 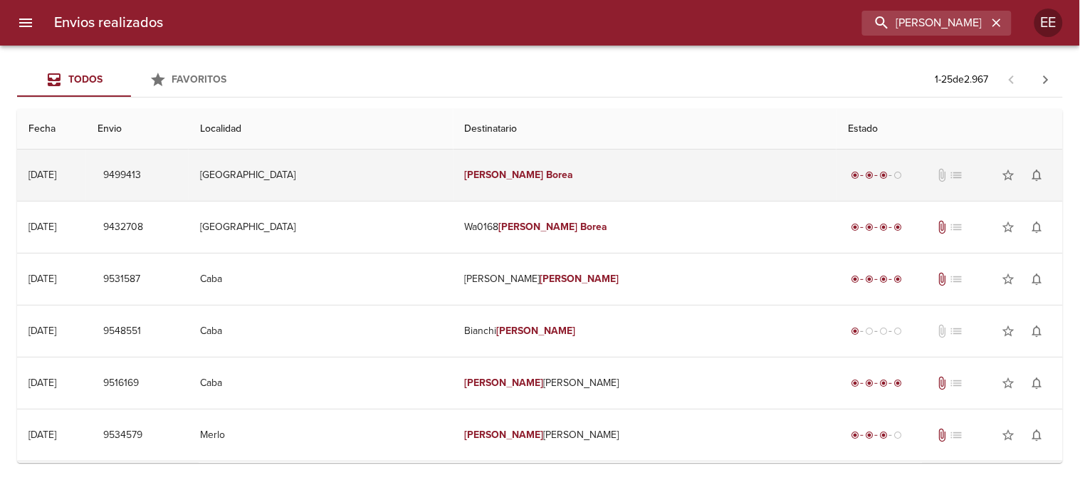 What do you see at coordinates (131, 80) in the screenshot?
I see `div: Tabs Envios` at bounding box center [131, 80].